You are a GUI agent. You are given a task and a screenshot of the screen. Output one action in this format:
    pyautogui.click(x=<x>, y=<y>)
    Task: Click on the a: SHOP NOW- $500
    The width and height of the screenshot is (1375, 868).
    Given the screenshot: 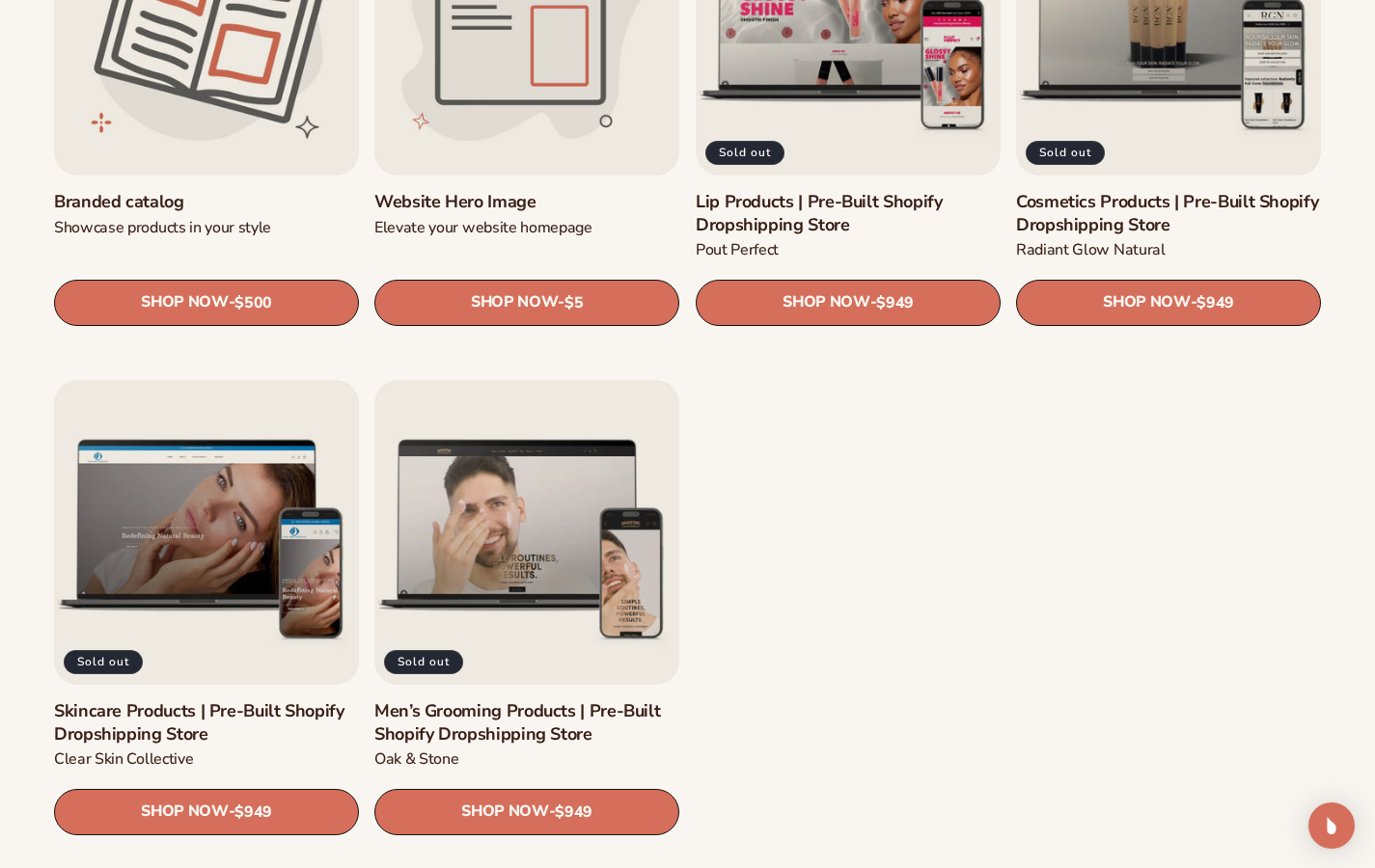 What is the action you would take?
    pyautogui.click(x=206, y=303)
    